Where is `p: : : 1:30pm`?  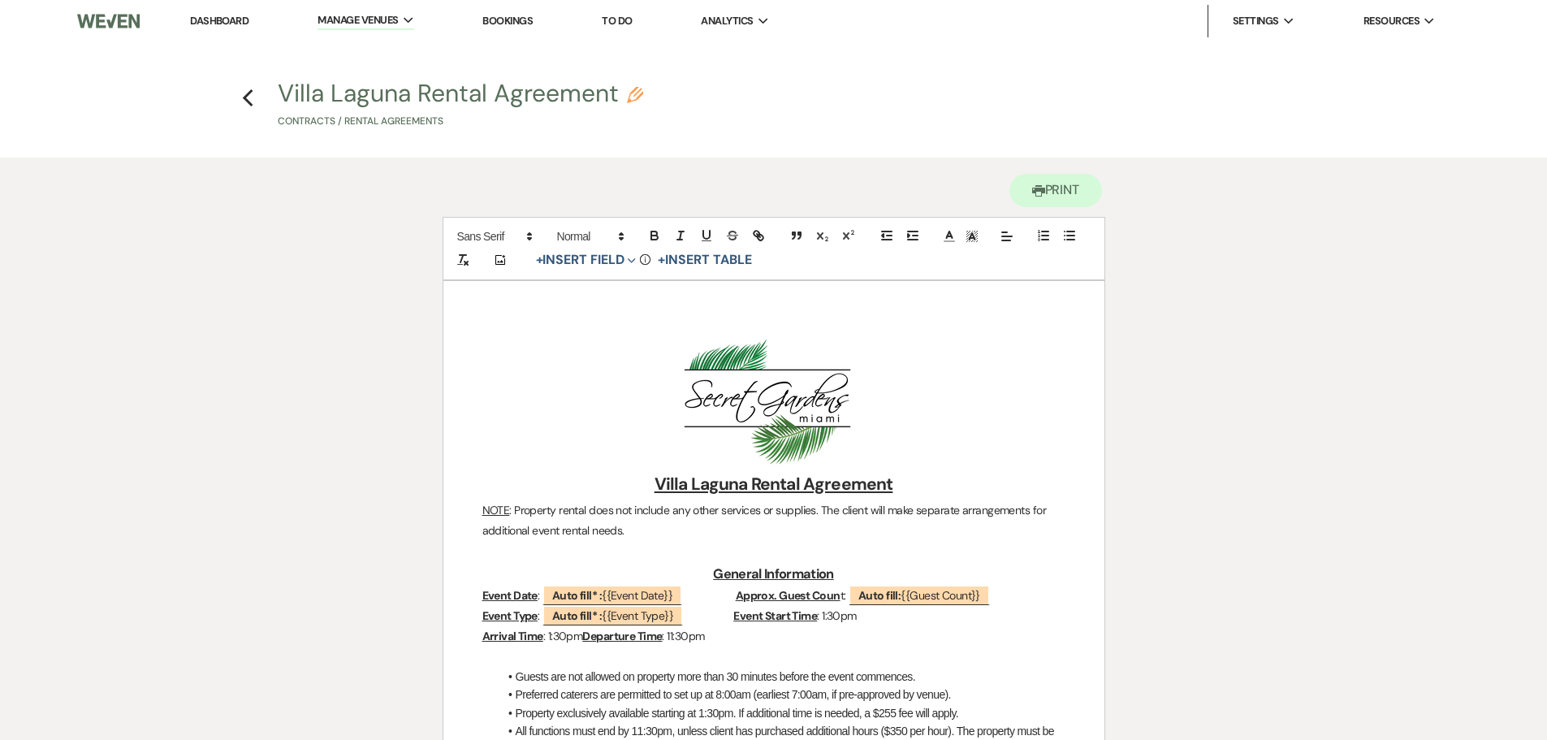
p: : : 1:30pm is located at coordinates (774, 616).